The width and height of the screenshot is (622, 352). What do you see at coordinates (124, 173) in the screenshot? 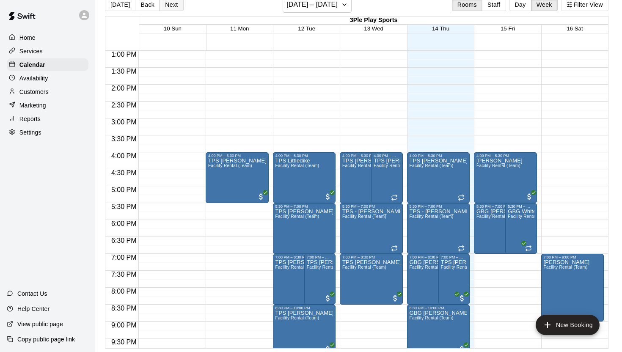
I see `span: 4:30 PM` at bounding box center [124, 173].